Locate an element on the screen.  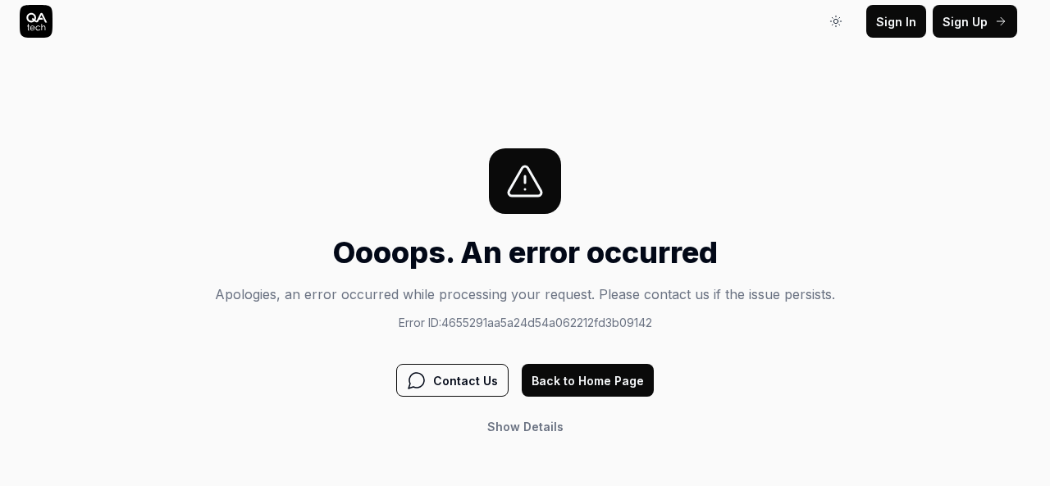
span: Sign In is located at coordinates (895, 21).